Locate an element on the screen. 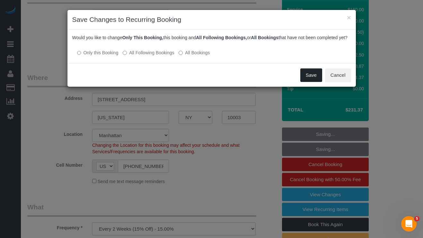  label: This and all the bookings after it will be changed. is located at coordinates (148, 53).